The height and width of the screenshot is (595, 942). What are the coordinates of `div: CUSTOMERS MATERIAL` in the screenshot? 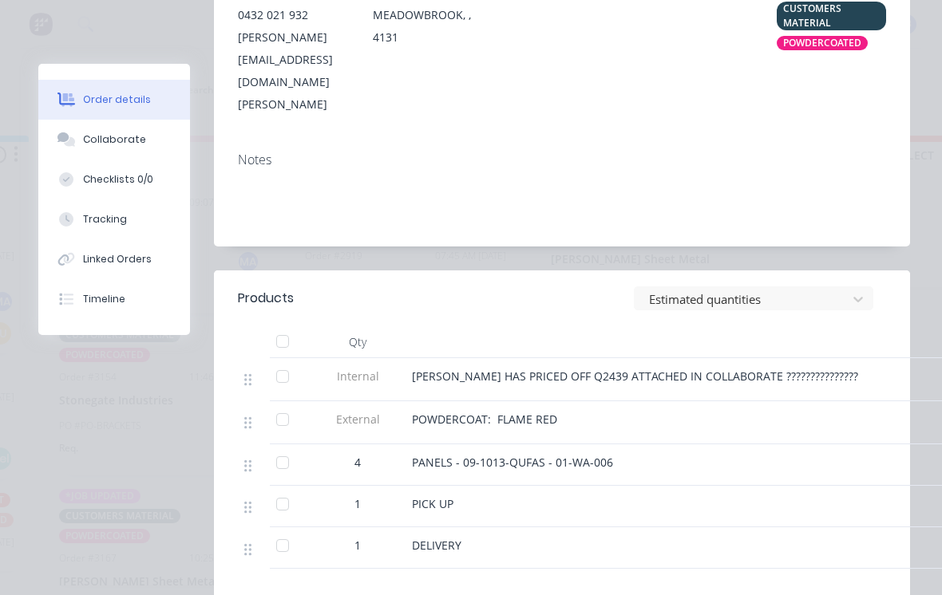 It's located at (831, 16).